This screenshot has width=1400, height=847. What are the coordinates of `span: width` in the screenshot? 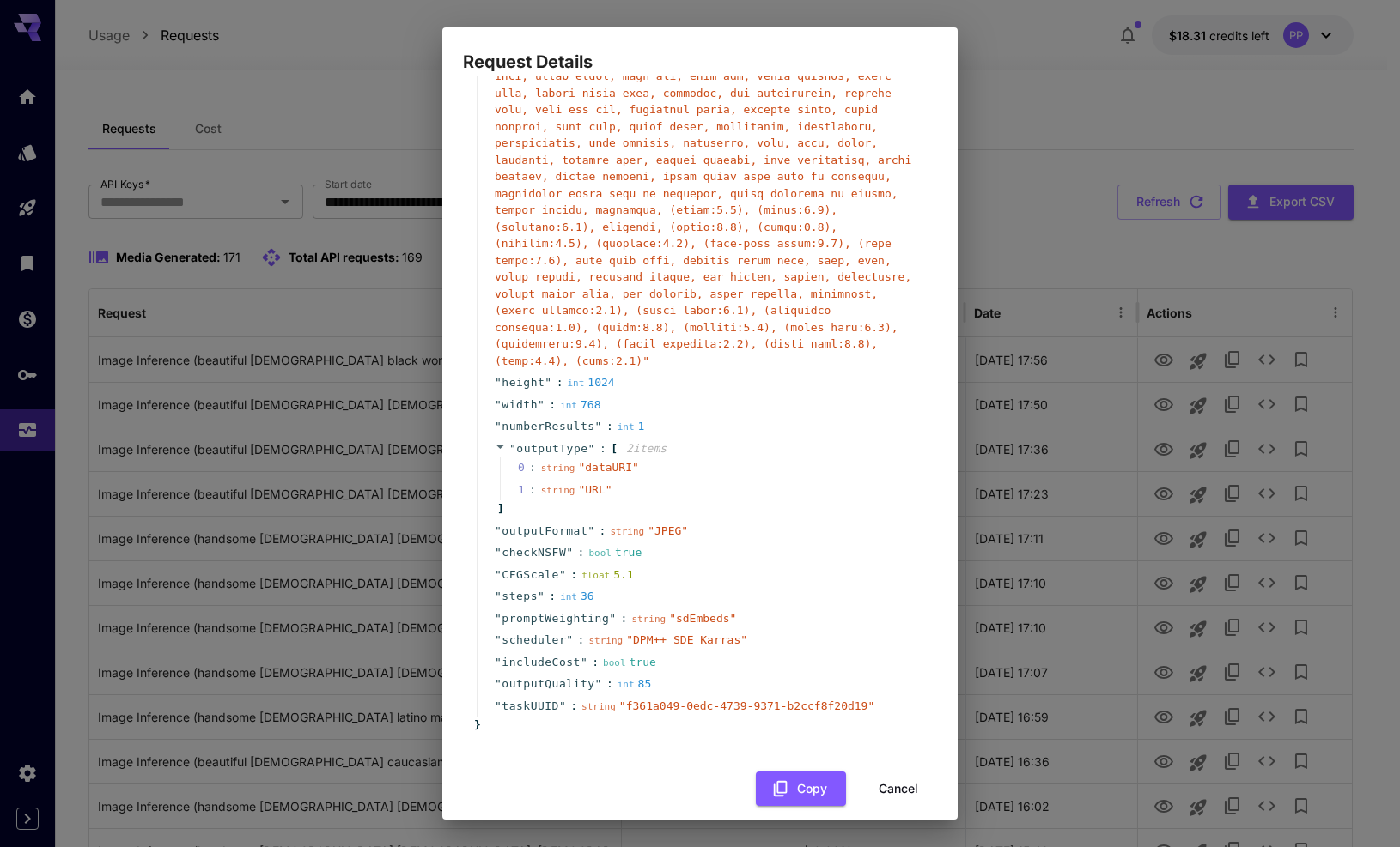 It's located at (520, 405).